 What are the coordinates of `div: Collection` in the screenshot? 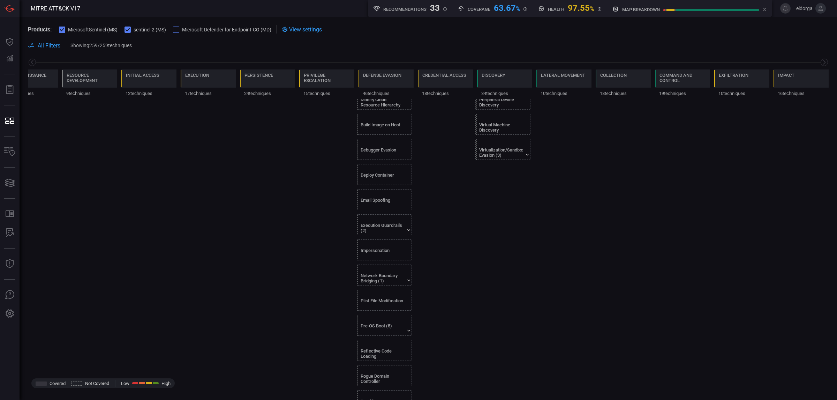 It's located at (613, 75).